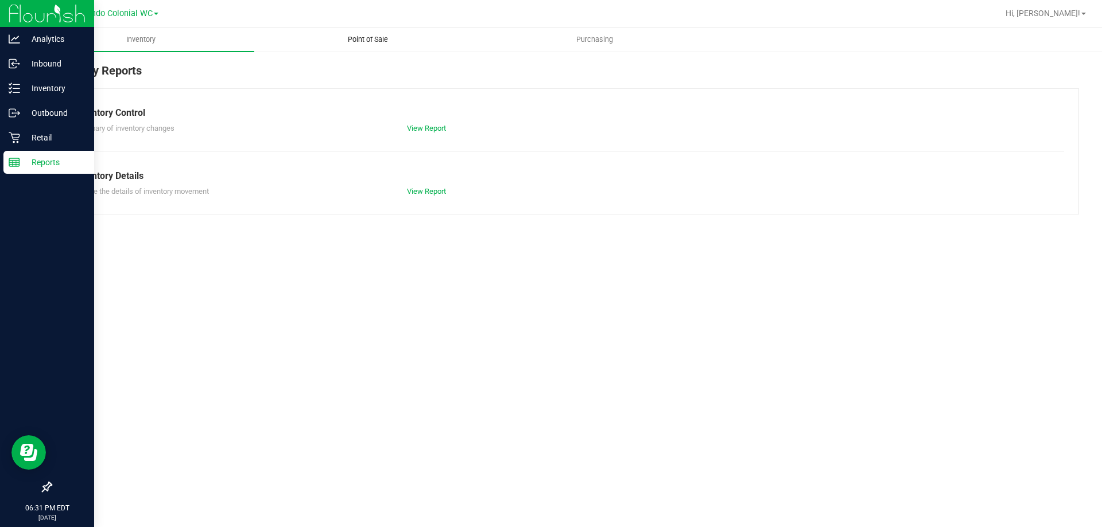 The width and height of the screenshot is (1102, 527). What do you see at coordinates (55, 88) in the screenshot?
I see `p: Inventory` at bounding box center [55, 88].